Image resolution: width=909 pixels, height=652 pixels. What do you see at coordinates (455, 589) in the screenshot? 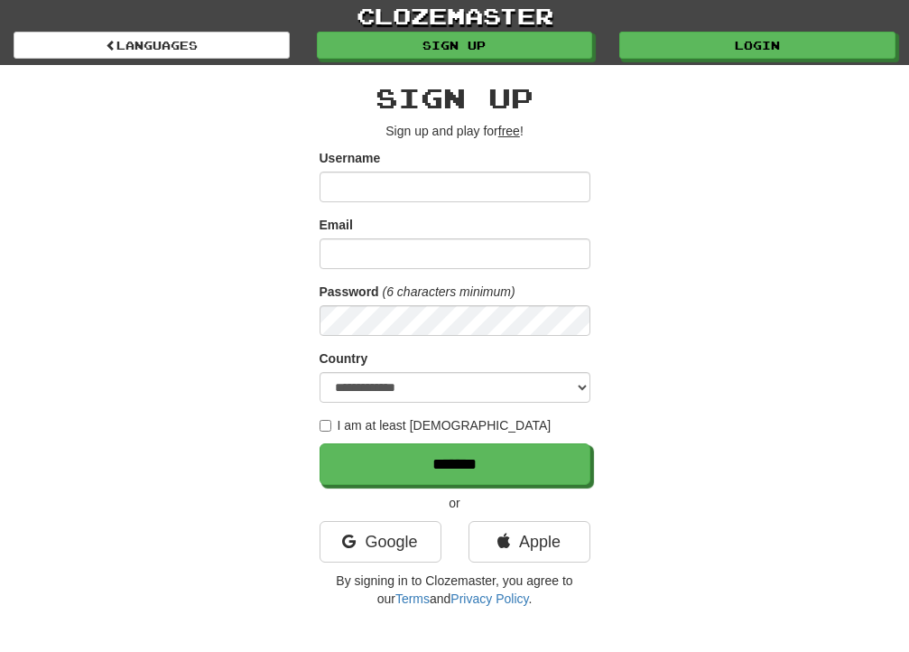
I see `p: By signing in to Clozemaster, you agree to our and .` at bounding box center [455, 589].